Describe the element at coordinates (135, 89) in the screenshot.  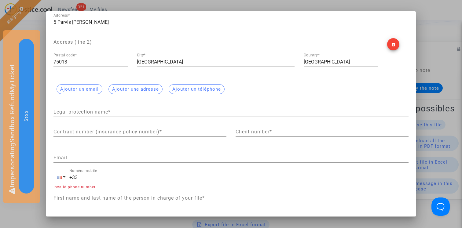
I see `button: Ajouter une adresse` at that location.